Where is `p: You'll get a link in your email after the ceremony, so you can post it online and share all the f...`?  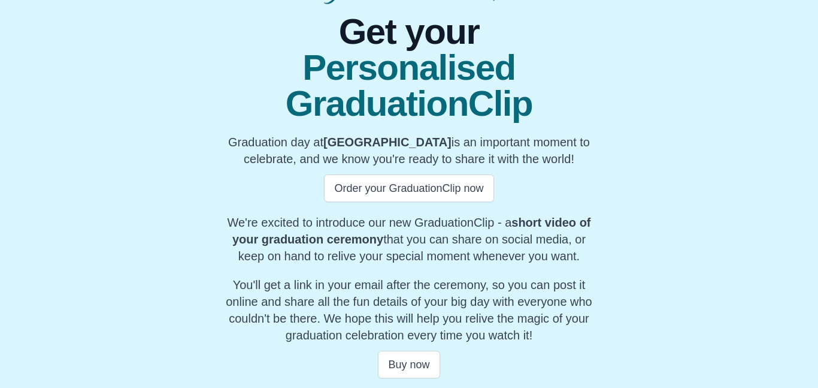 p: You'll get a link in your email after the ceremony, so you can post it online and share all the f... is located at coordinates (409, 310).